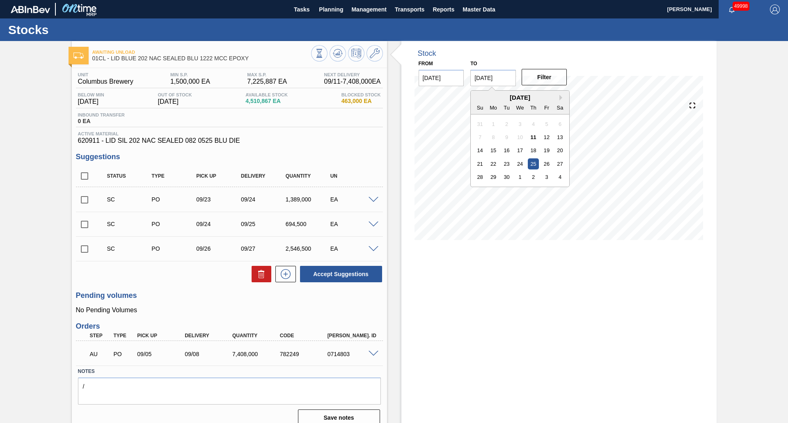 This screenshot has width=788, height=423. I want to click on button: Schedule Inventory, so click(356, 53).